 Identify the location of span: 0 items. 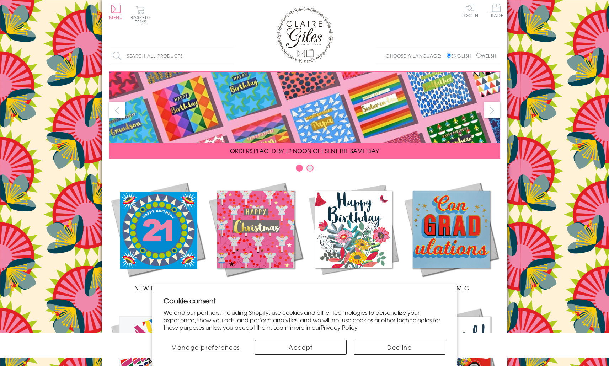
(142, 20).